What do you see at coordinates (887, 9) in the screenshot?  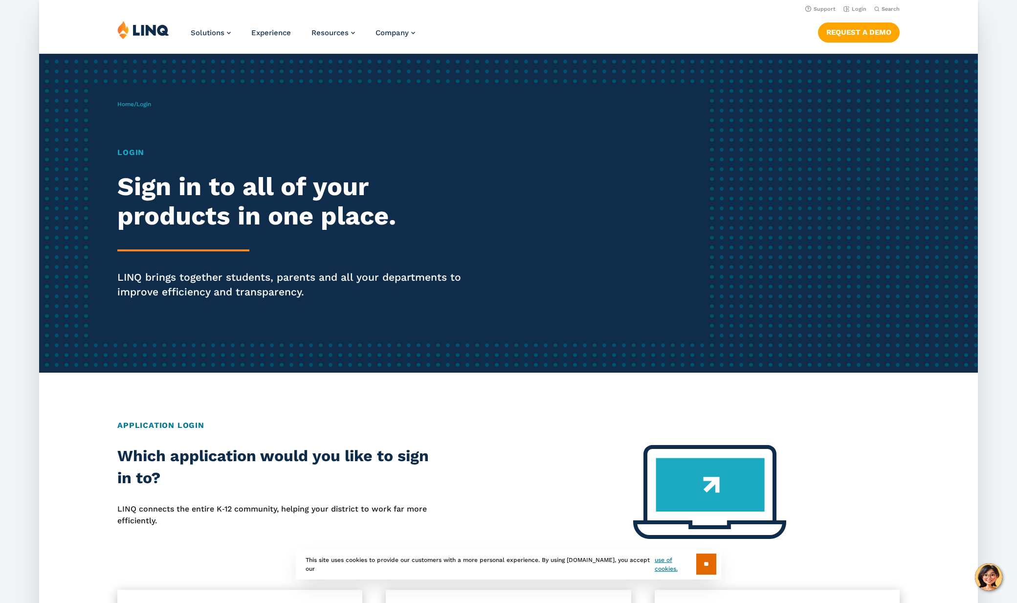 I see `button: Open Search Bar` at bounding box center [887, 9].